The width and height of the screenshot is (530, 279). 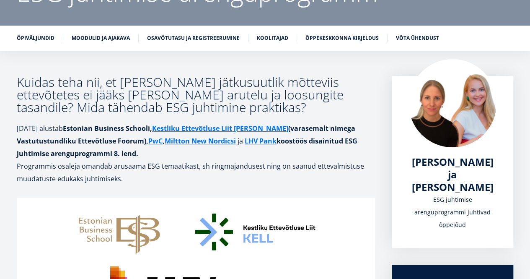 What do you see at coordinates (452, 103) in the screenshot?
I see `img: Kristiina Esop ja Merili Vares foto` at bounding box center [452, 103].